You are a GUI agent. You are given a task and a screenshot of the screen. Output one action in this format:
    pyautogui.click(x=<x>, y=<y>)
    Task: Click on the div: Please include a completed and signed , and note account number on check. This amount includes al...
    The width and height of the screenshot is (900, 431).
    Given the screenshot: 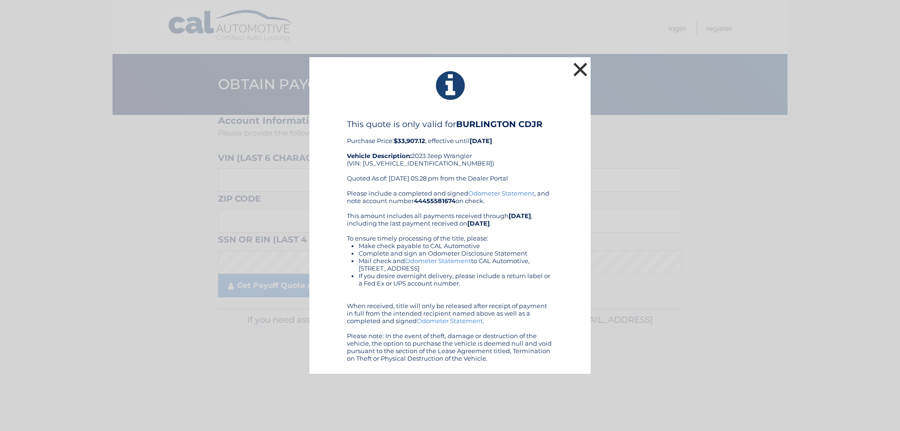 What is the action you would take?
    pyautogui.click(x=450, y=276)
    